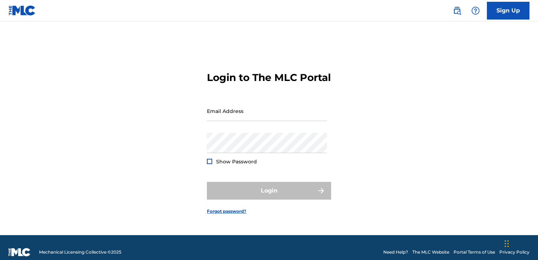 This screenshot has height=260, width=538. I want to click on a: Forgot password?, so click(226, 211).